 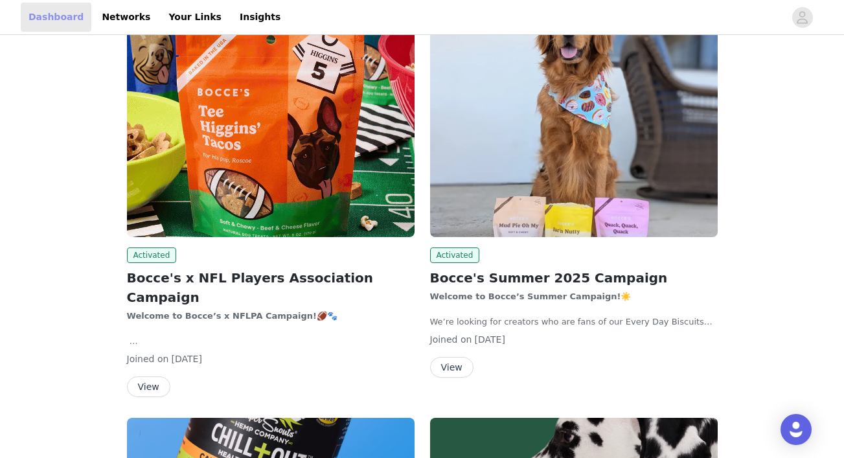 I want to click on p: We’re looking for creators who are fans of our Every Day Biscuits and Soft & Chewy treats., so click(x=574, y=322).